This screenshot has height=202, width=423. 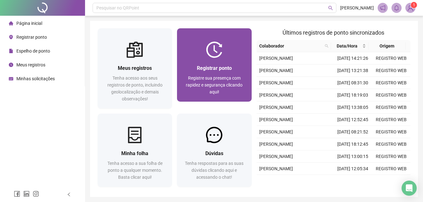 I want to click on span: file, so click(x=11, y=51).